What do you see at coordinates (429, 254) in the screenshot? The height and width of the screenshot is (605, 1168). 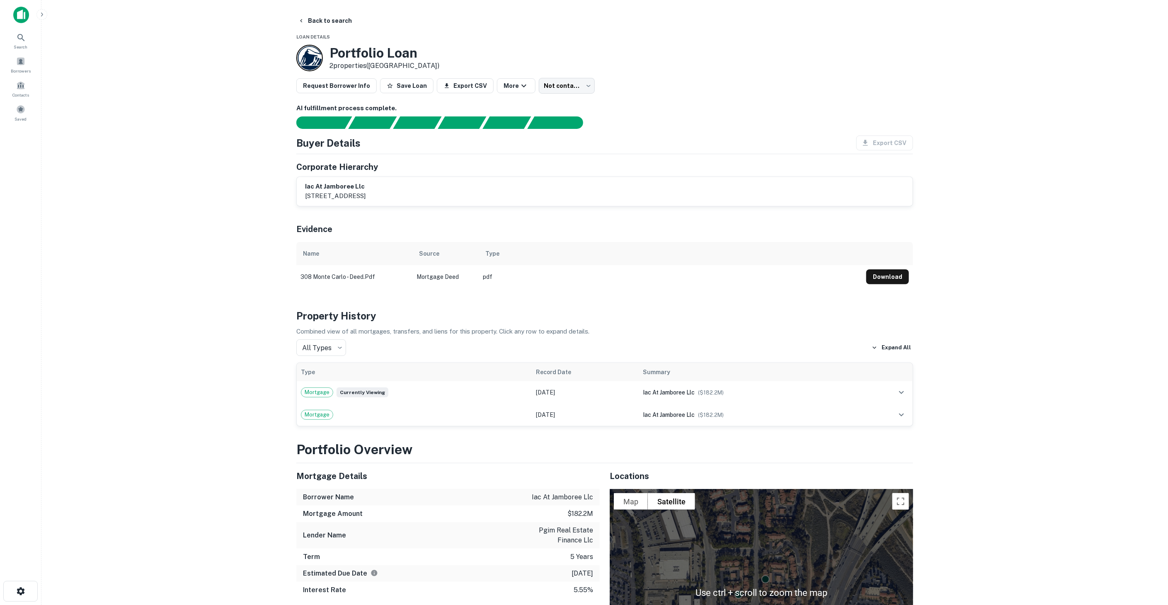 I see `div: Source` at bounding box center [429, 254].